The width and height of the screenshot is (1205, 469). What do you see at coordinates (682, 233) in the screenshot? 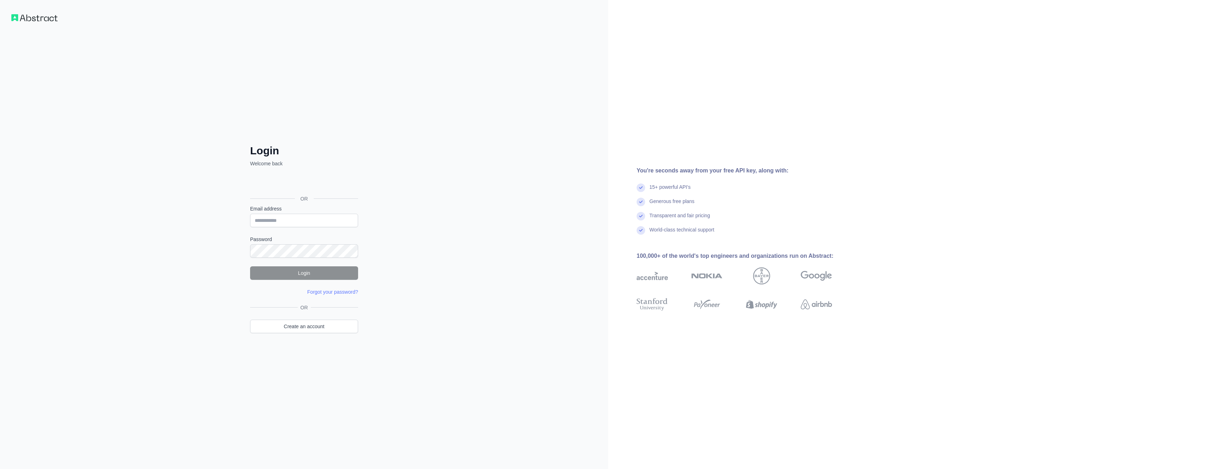
I see `div: World-class technical support` at bounding box center [682, 233].